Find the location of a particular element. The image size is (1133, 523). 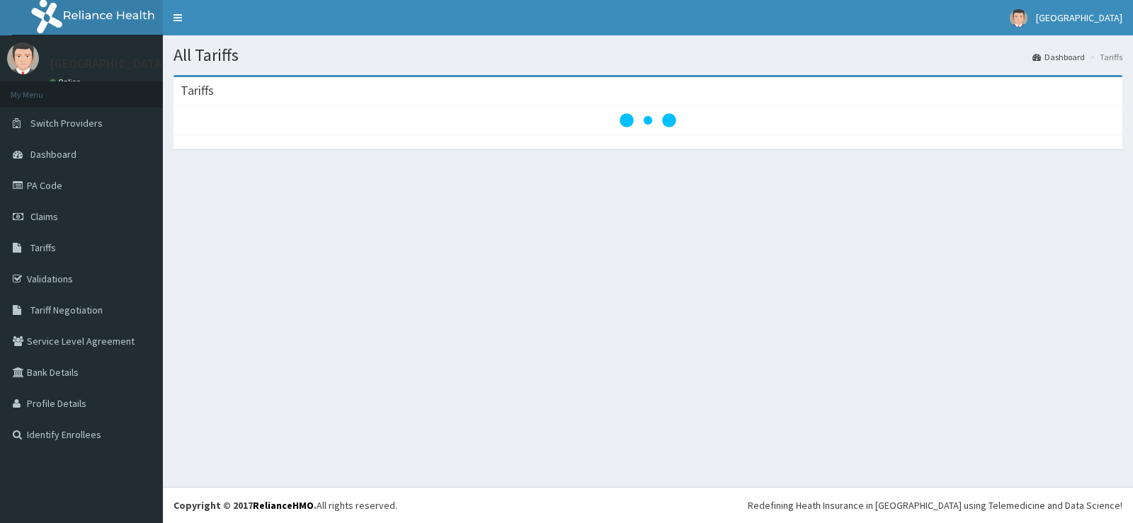

span: Tariffs is located at coordinates (43, 248).